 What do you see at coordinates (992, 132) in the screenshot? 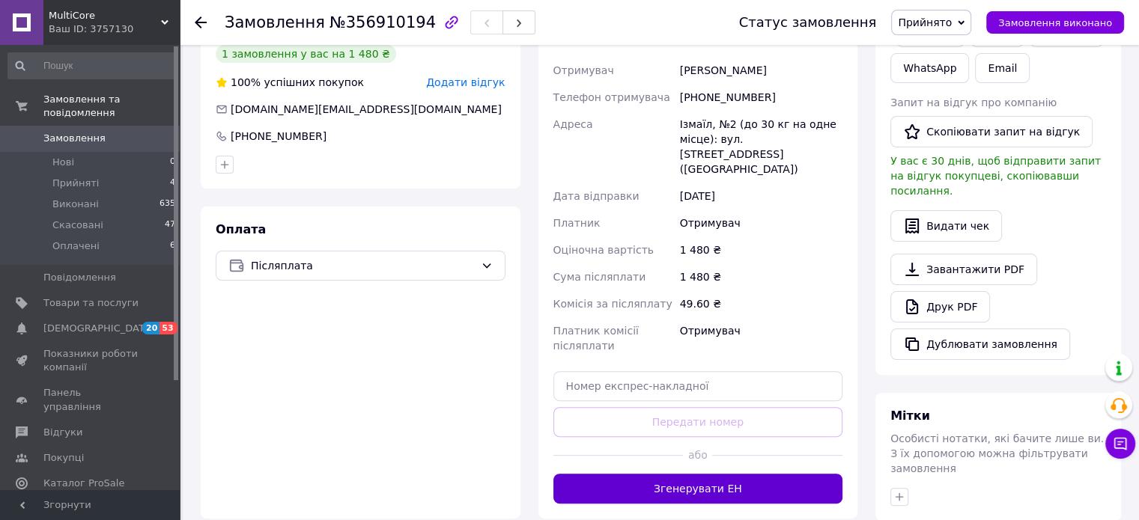
I see `button: Скопіювати запит на відгук` at bounding box center [992, 132].